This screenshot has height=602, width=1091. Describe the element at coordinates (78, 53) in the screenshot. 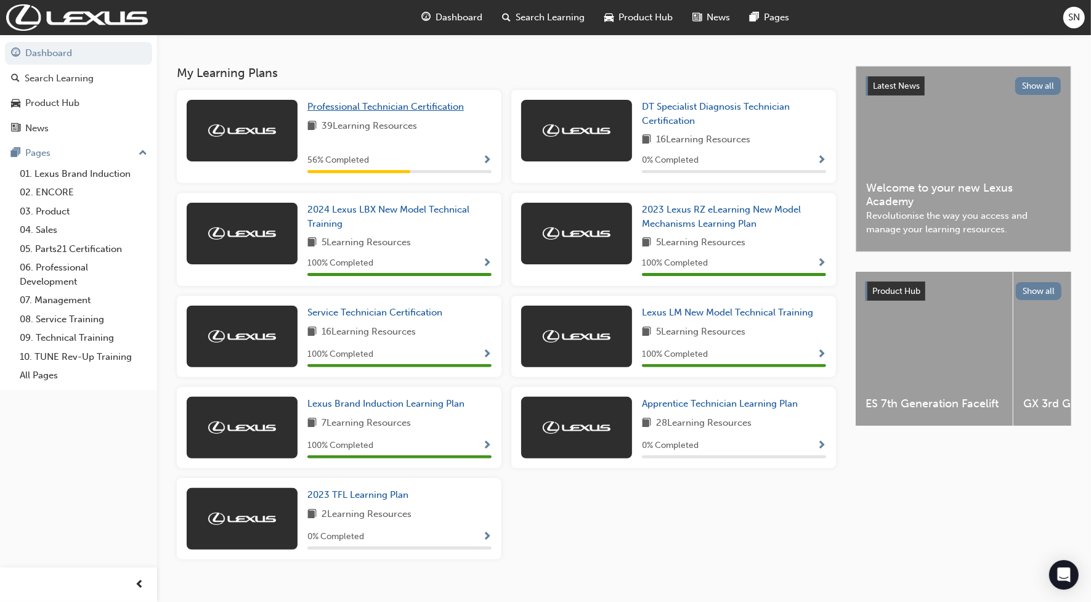

I see `a: Dashboard` at that location.